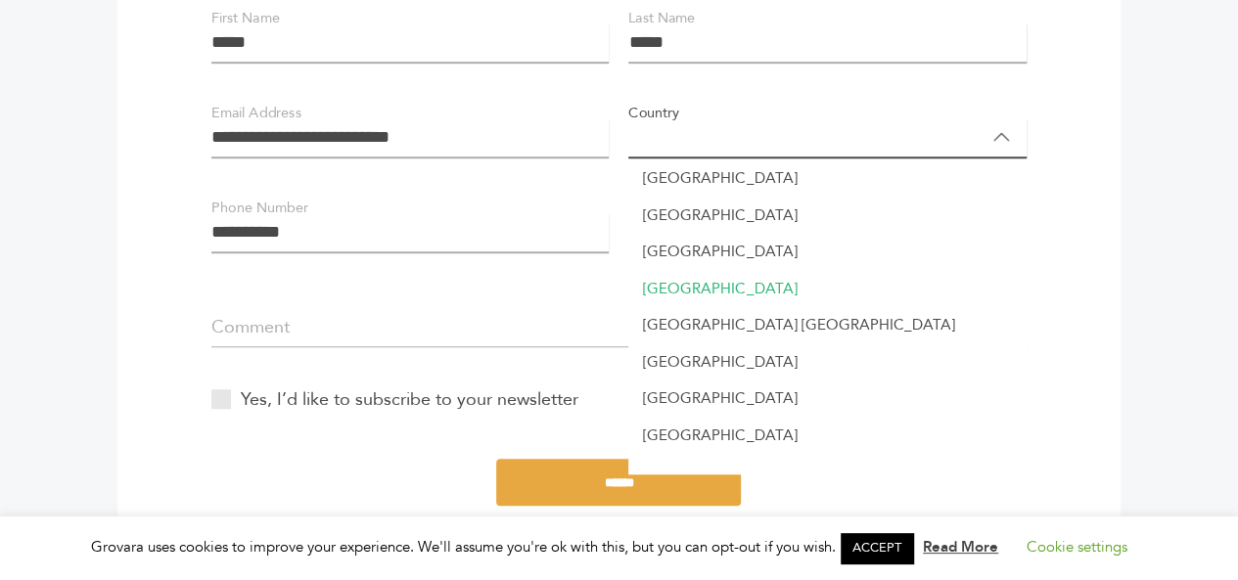  I want to click on a: ACCEPT, so click(877, 548).